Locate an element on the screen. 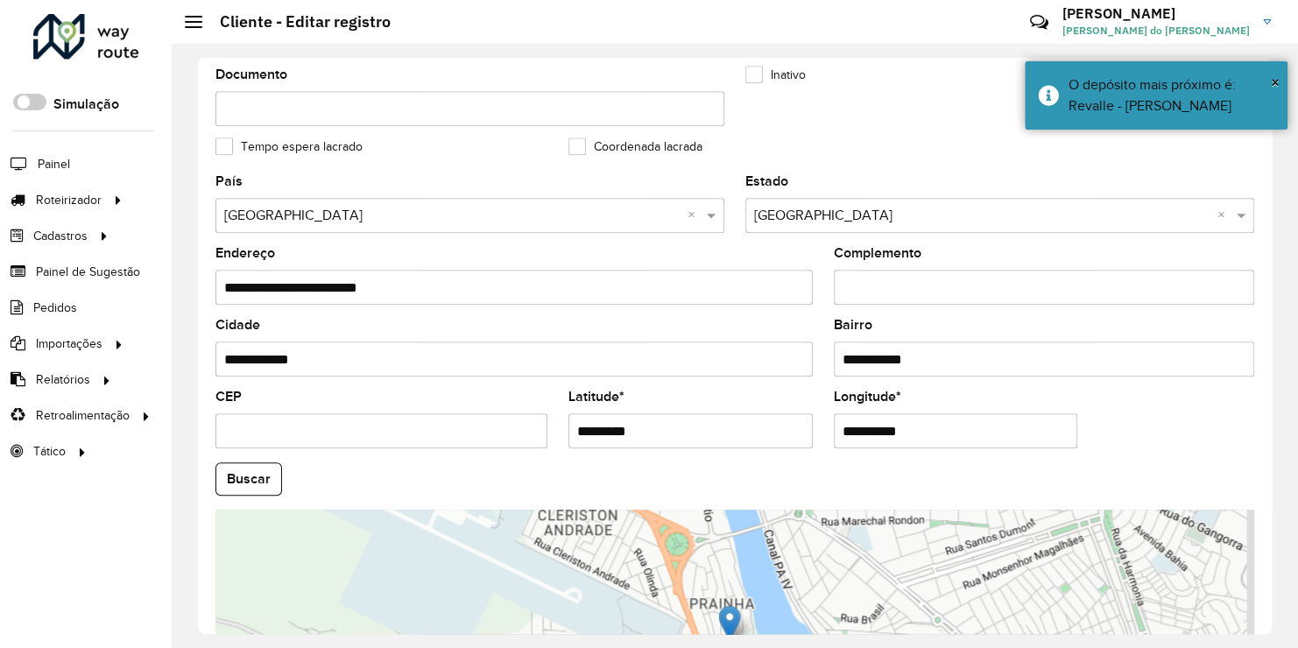 The height and width of the screenshot is (648, 1298). label: Estado is located at coordinates (766, 181).